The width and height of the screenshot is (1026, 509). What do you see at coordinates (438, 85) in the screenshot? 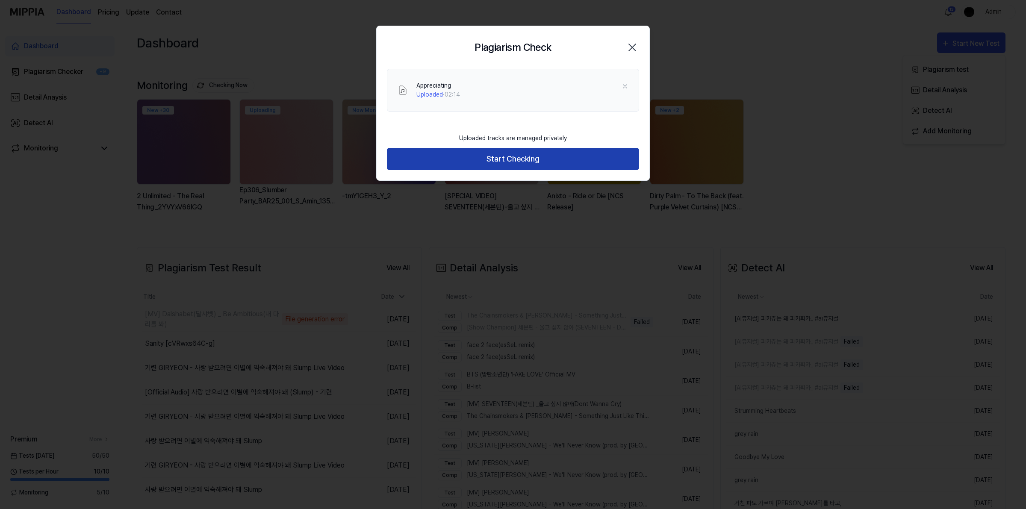
I see `div: Appreciating` at bounding box center [438, 85].